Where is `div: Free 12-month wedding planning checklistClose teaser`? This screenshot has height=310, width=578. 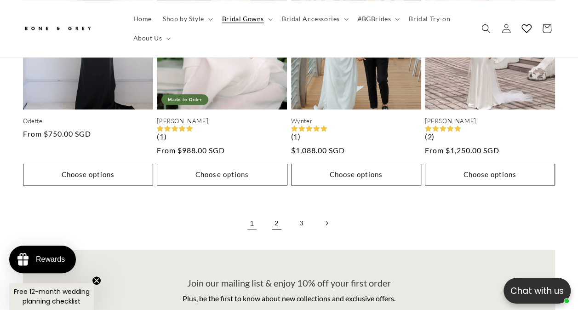 div: Free 12-month wedding planning checklistClose teaser is located at coordinates (51, 297).